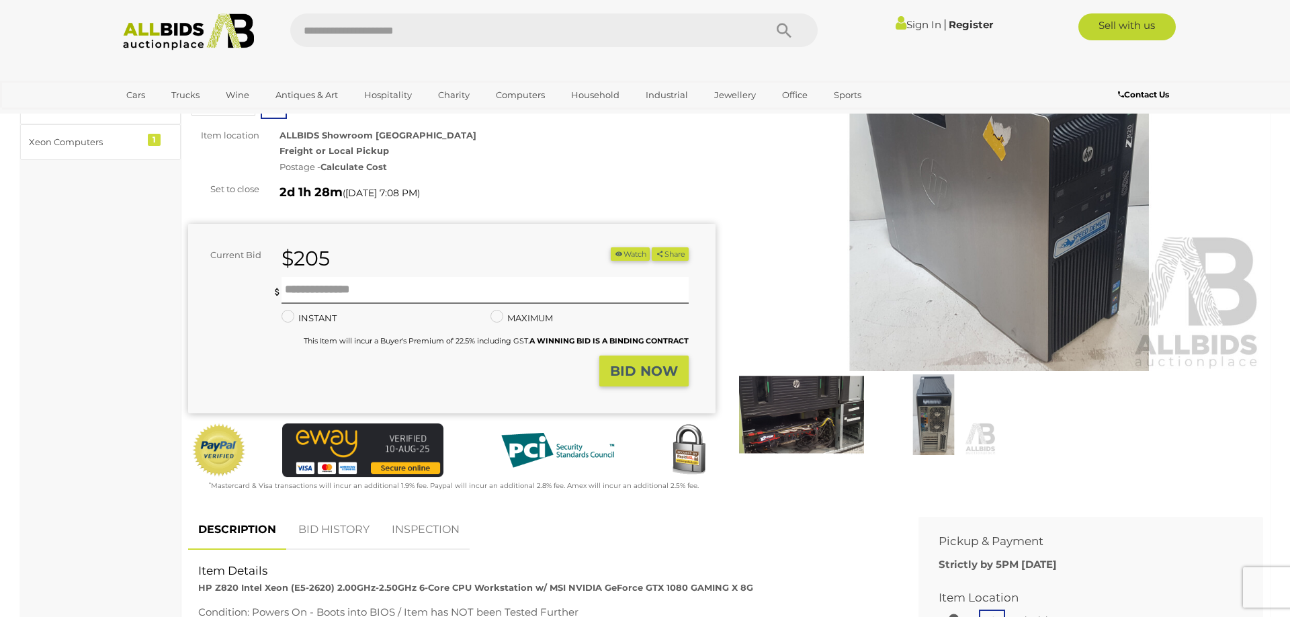 The width and height of the screenshot is (1290, 617). What do you see at coordinates (735, 95) in the screenshot?
I see `a: Jewellery` at bounding box center [735, 95].